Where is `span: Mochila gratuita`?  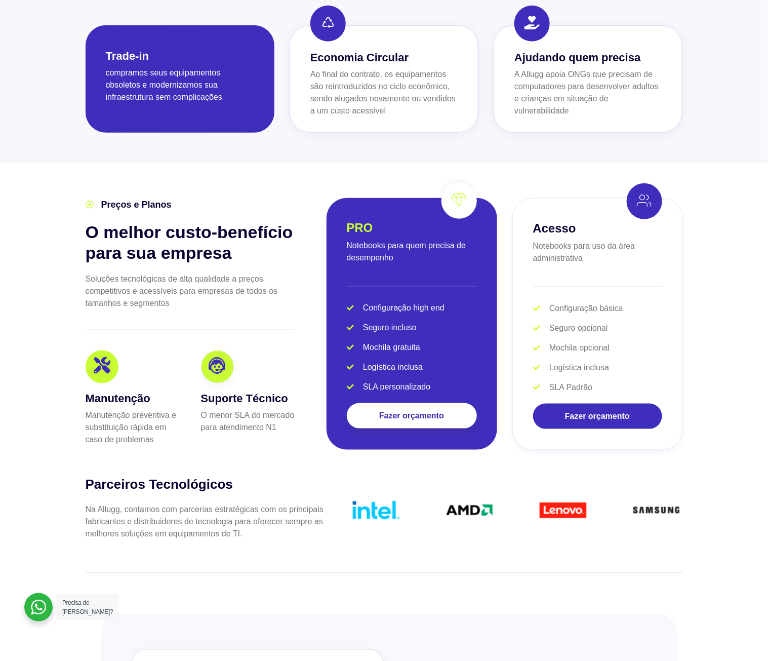 span: Mochila gratuita is located at coordinates (391, 348).